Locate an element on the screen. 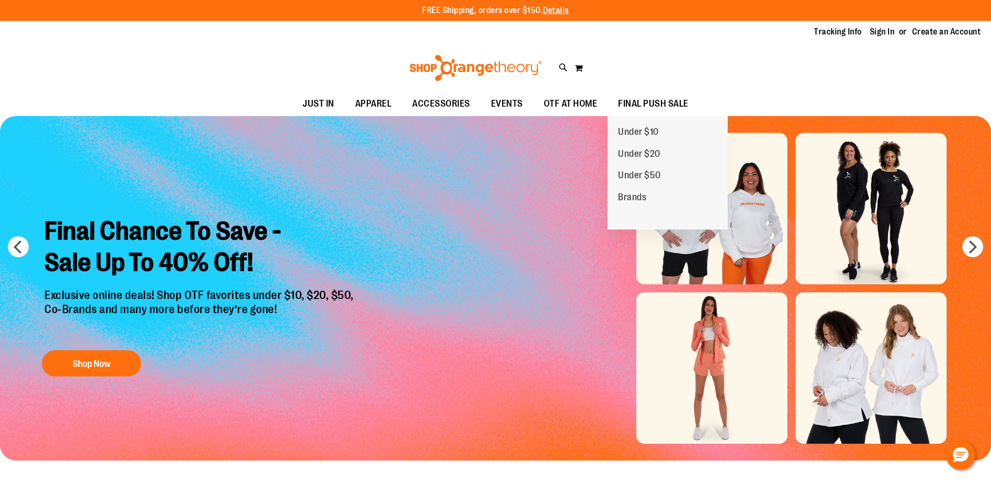  span: Under $50 is located at coordinates (639, 176).